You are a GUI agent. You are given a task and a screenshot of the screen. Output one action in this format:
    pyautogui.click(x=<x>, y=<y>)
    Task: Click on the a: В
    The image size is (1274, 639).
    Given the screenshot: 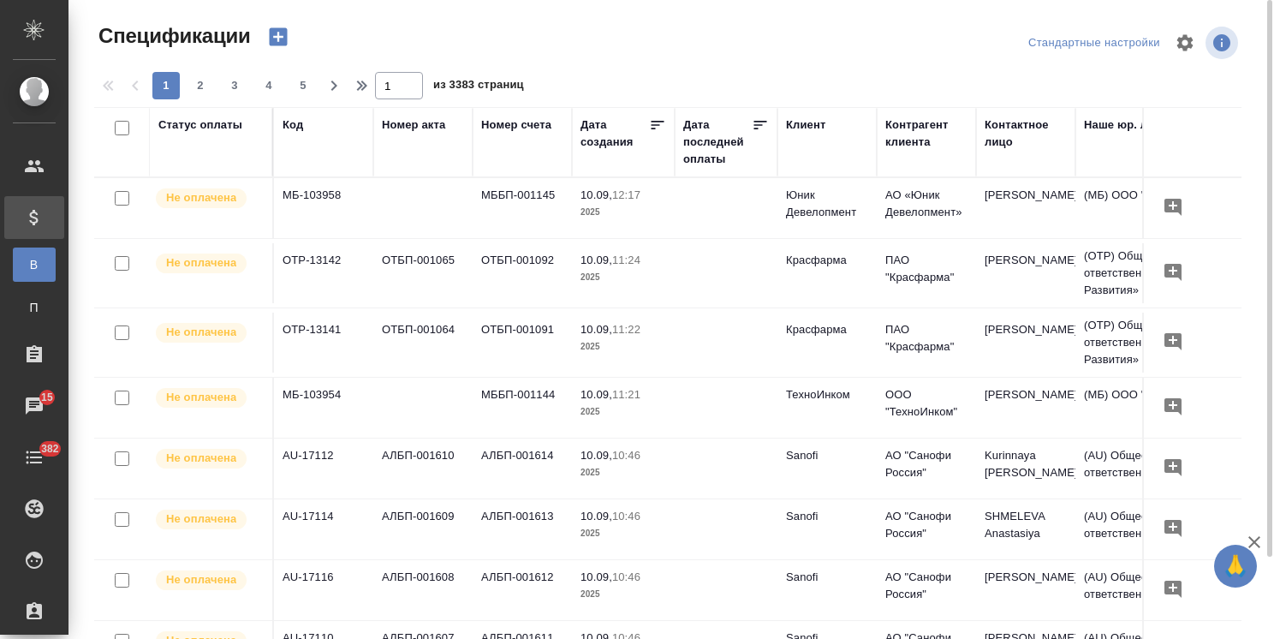 What is the action you would take?
    pyautogui.click(x=34, y=265)
    